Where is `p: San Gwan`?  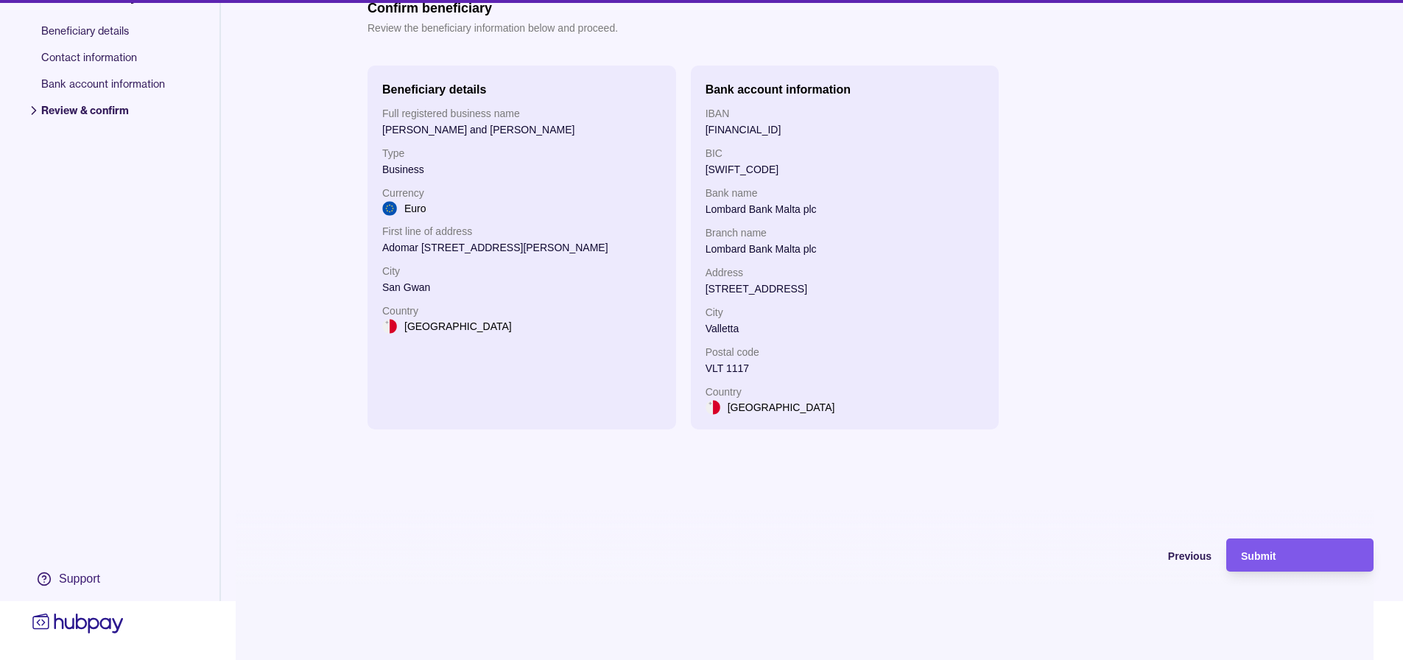
p: San Gwan is located at coordinates (522, 287).